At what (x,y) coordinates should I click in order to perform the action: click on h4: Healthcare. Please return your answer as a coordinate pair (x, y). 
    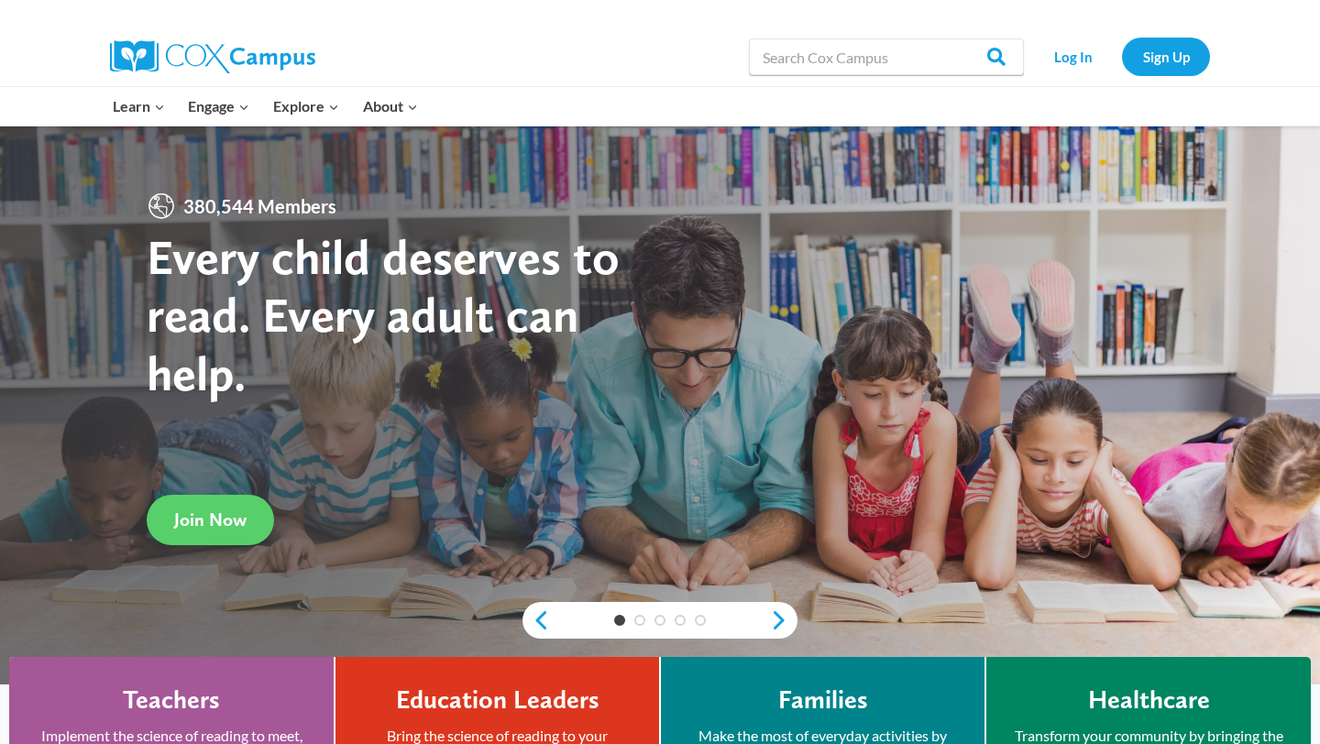
    Looking at the image, I should click on (1148, 700).